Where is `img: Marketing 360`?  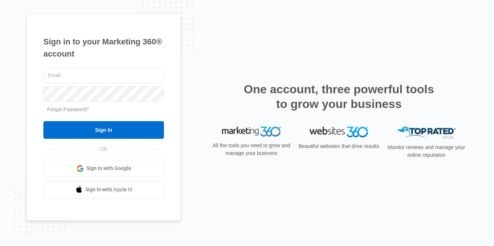 img: Marketing 360 is located at coordinates (251, 132).